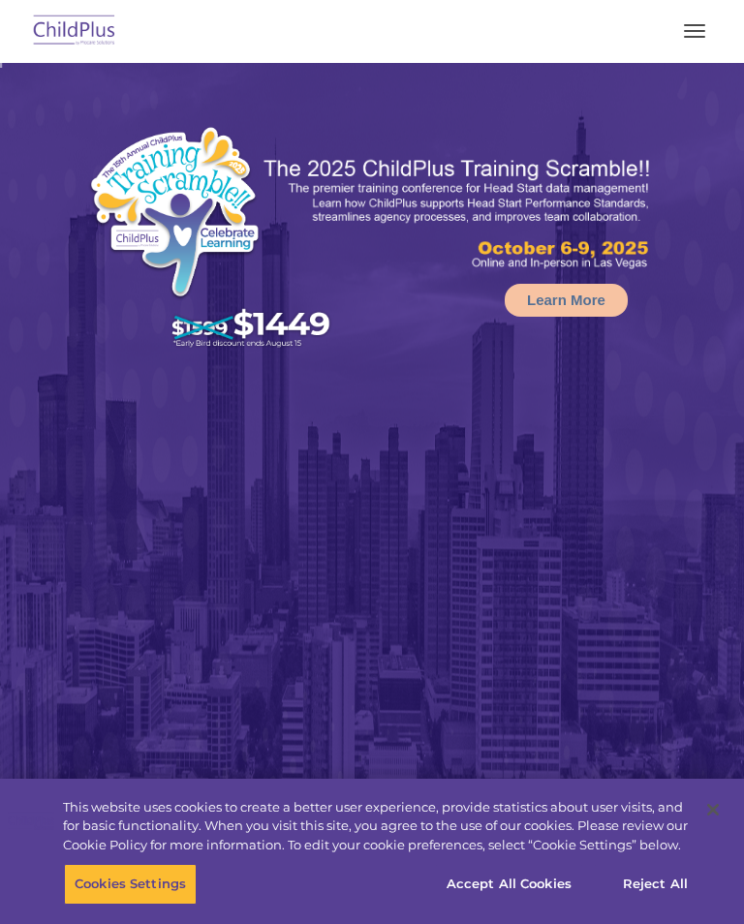 This screenshot has height=924, width=744. I want to click on div: This website uses cookies to create a better user experience, provide statistics about user visit..., so click(377, 826).